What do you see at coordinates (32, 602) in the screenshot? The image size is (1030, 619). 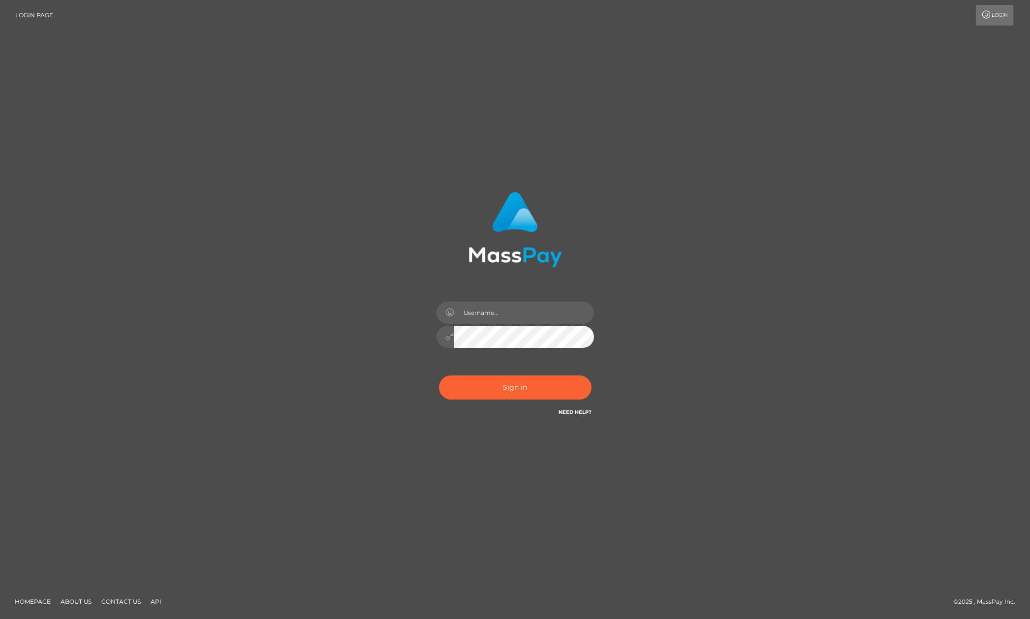 I see `a: Homepage` at bounding box center [32, 602].